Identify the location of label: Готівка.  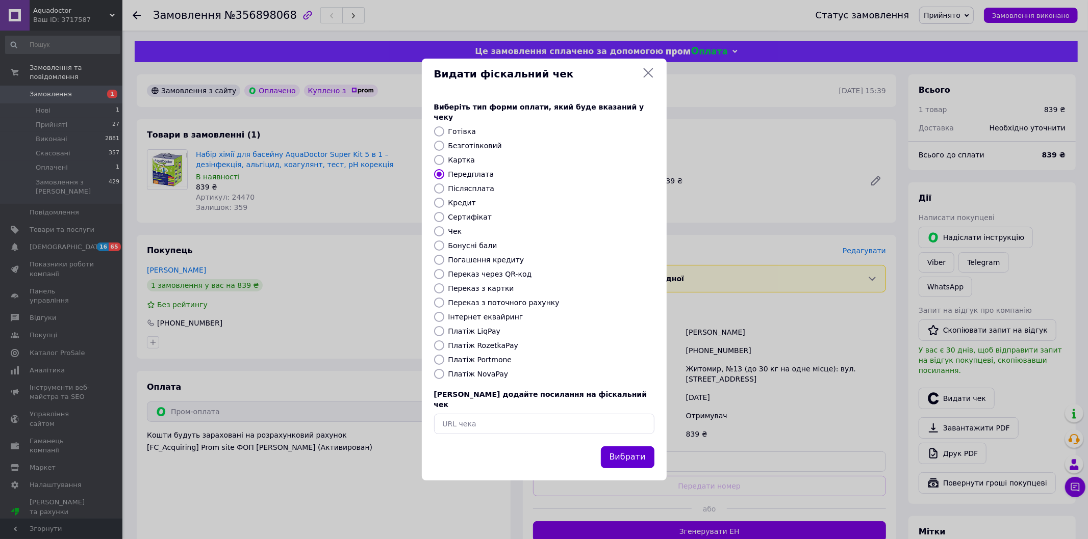
(462, 132).